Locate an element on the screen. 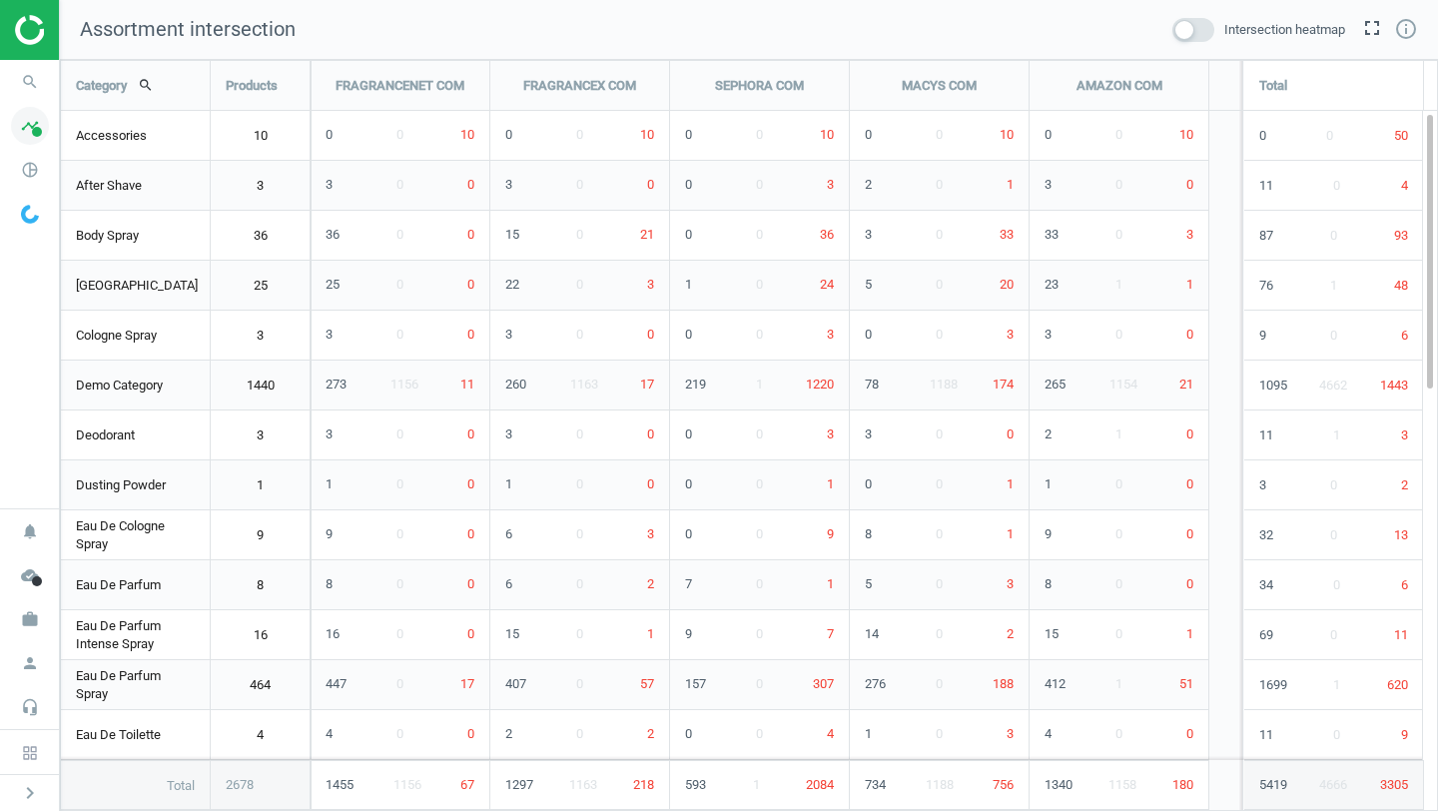  a: 9 is located at coordinates (260, 535).